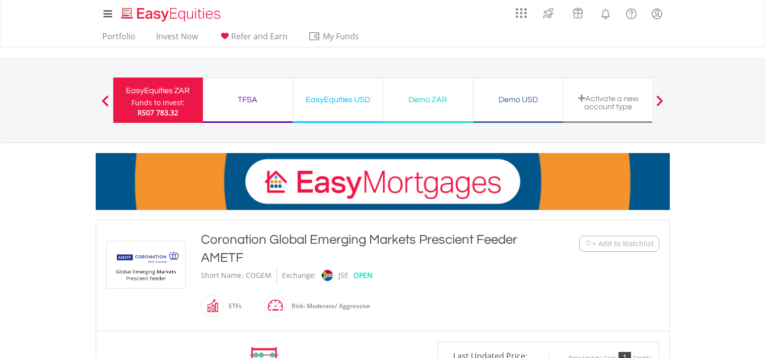  I want to click on img: EasyMortage Promotion Banner, so click(383, 181).